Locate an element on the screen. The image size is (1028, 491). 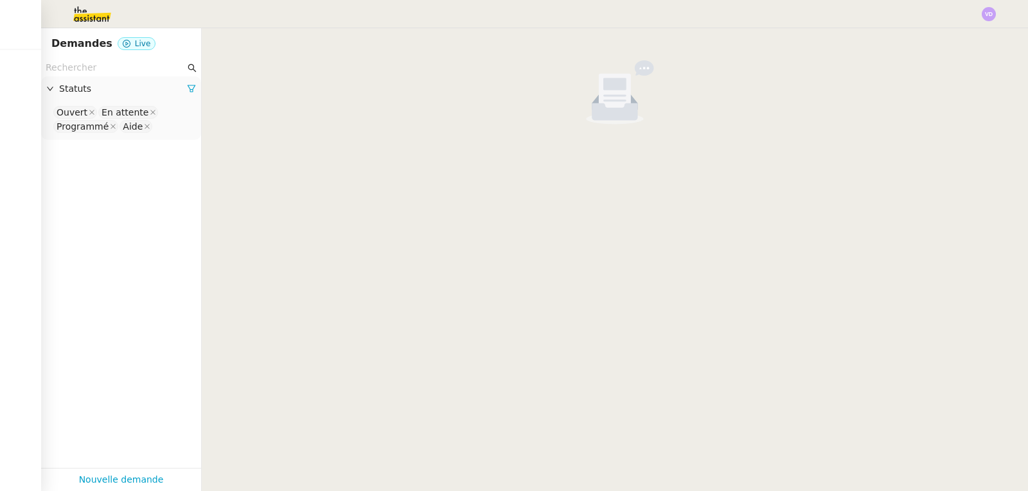
div: En attente is located at coordinates (125, 112).